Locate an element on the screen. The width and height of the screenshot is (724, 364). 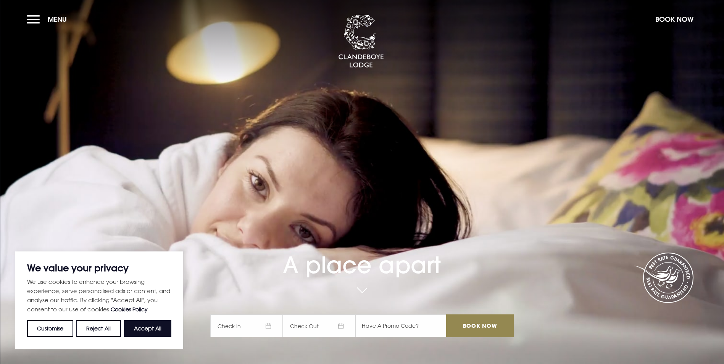
button: Reject All is located at coordinates (98, 329).